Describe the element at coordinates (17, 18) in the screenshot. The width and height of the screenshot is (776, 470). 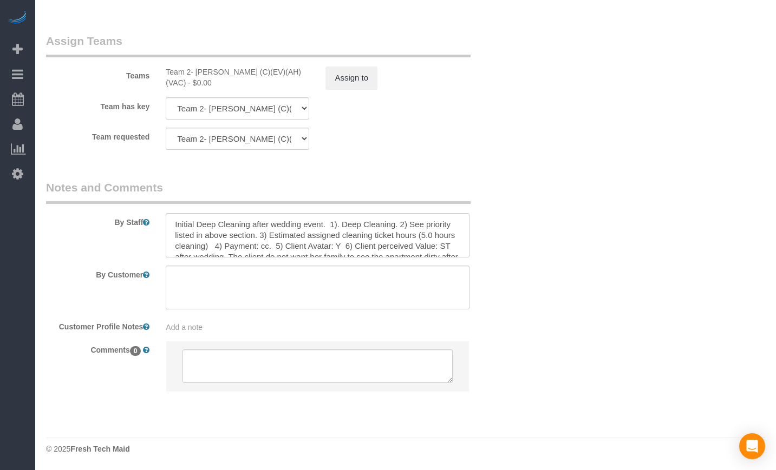
I see `img: Automaid Logo` at that location.